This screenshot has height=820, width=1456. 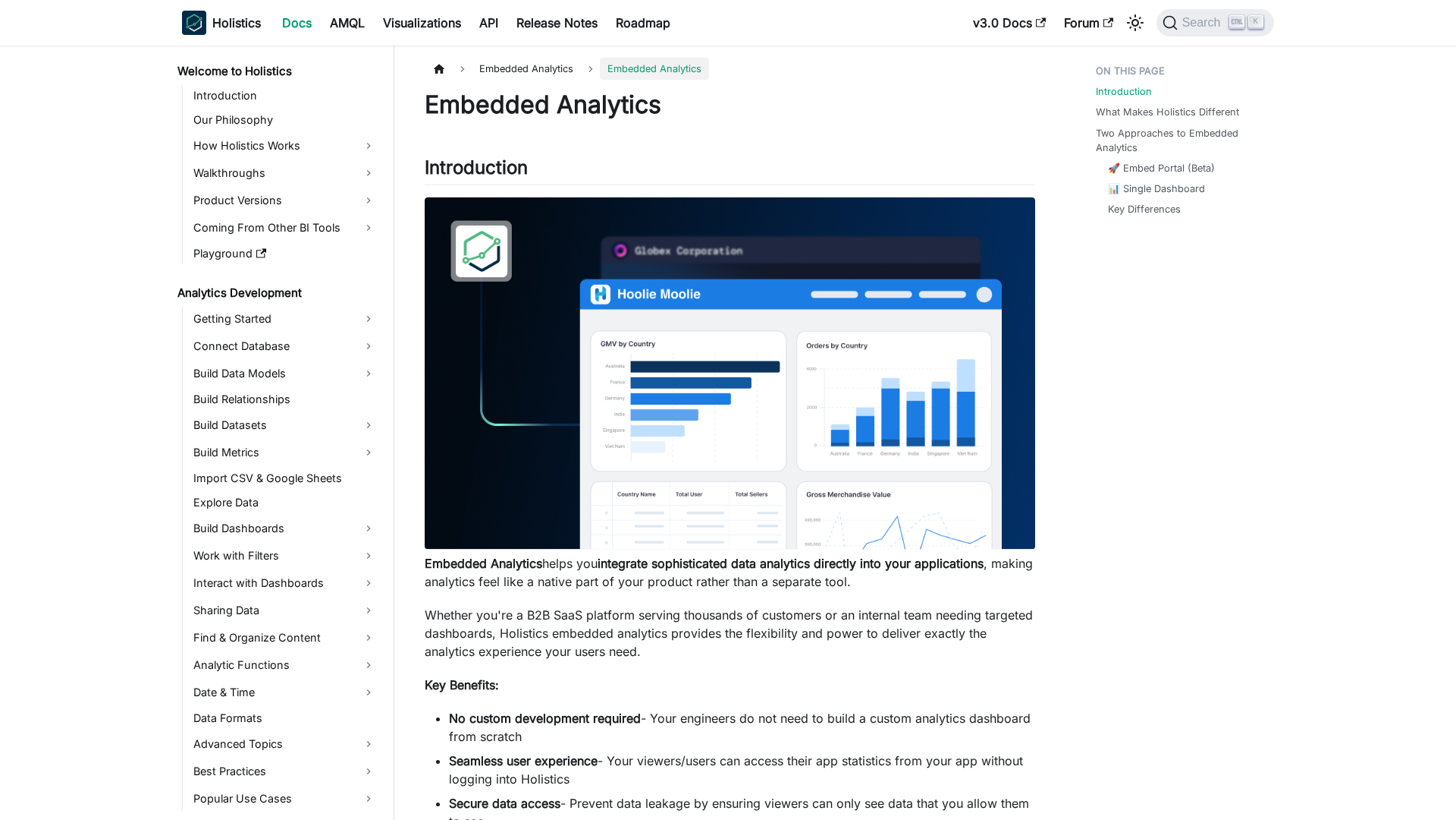 What do you see at coordinates (439, 69) in the screenshot?
I see `a: Home page` at bounding box center [439, 69].